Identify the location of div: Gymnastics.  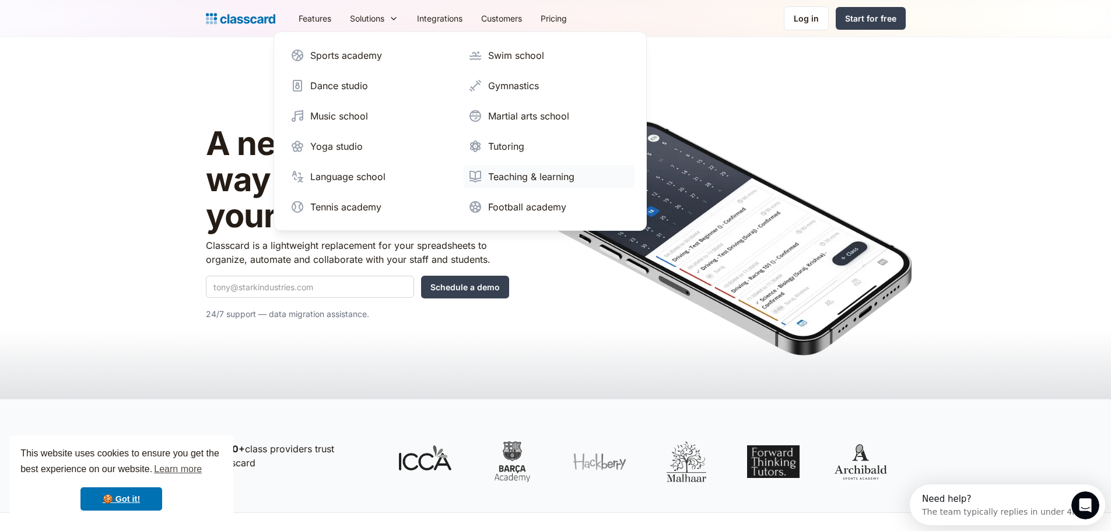
(513, 86).